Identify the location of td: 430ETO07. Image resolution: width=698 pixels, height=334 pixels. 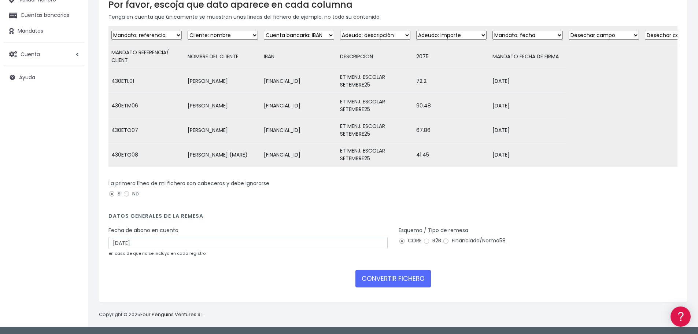
(147, 130).